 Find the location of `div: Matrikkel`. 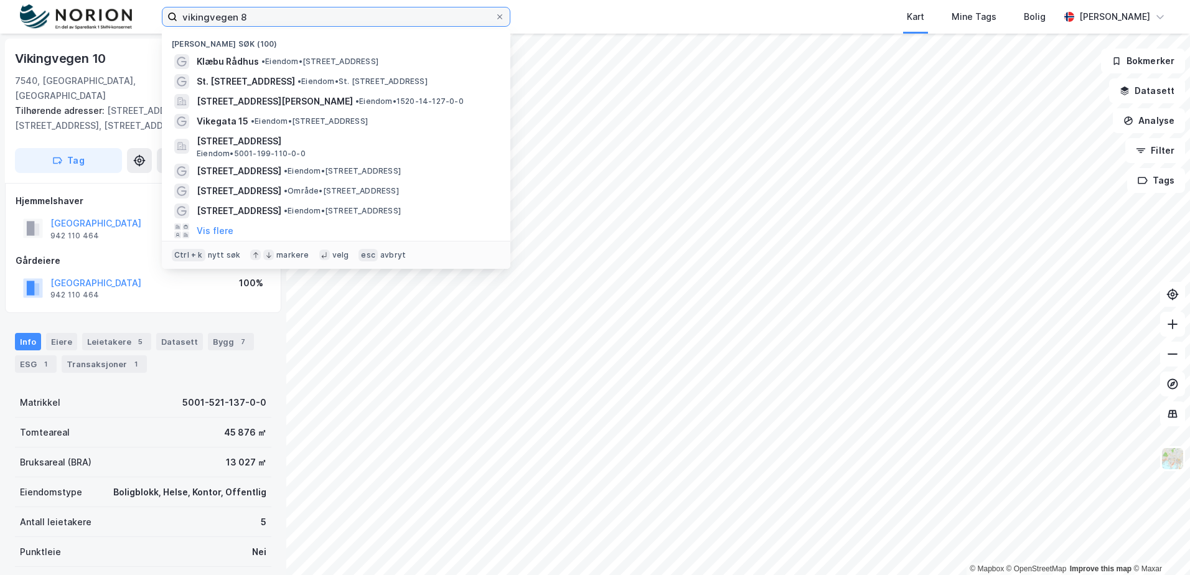

div: Matrikkel is located at coordinates (40, 403).